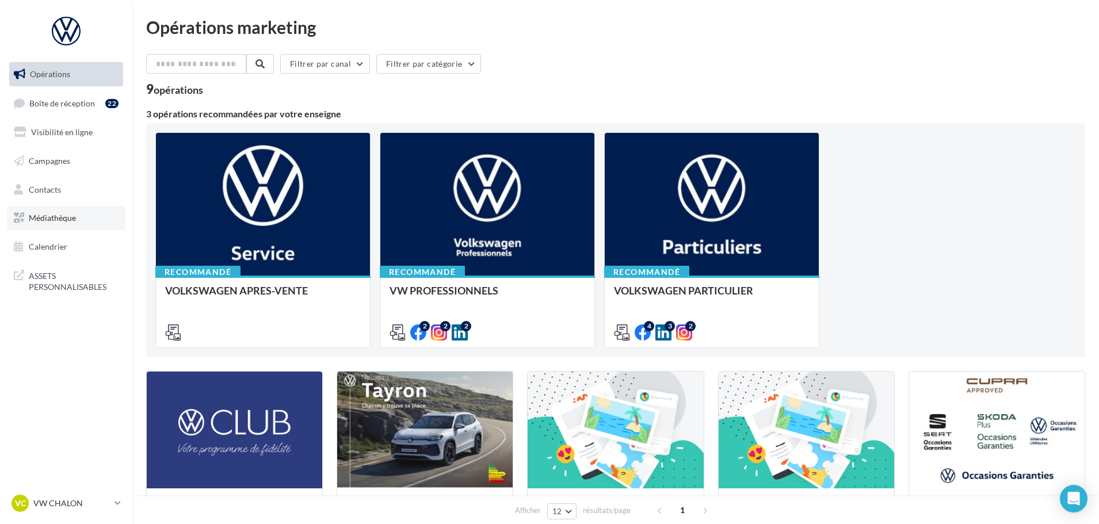 The width and height of the screenshot is (1099, 524). Describe the element at coordinates (711, 296) in the screenshot. I see `div: VOLKSWAGEN PARTICULIER` at that location.